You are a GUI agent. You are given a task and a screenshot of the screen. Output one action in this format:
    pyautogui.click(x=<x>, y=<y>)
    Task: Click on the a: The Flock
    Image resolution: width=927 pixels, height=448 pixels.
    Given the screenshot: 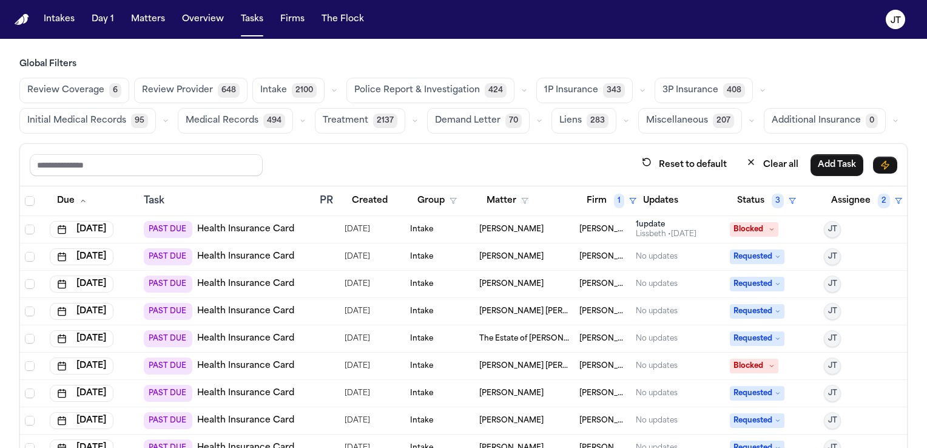 What is the action you would take?
    pyautogui.click(x=343, y=19)
    